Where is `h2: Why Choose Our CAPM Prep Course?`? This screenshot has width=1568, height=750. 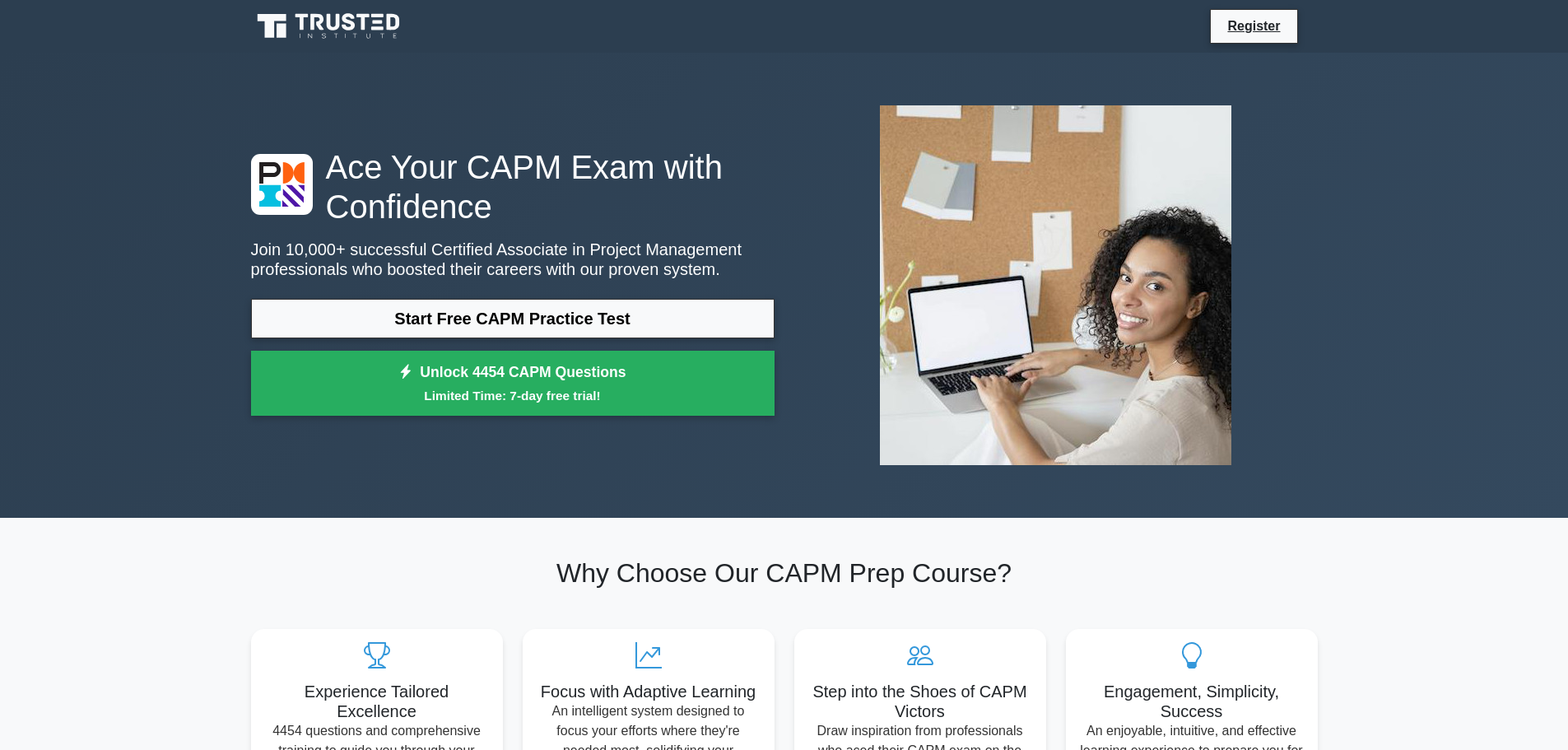
h2: Why Choose Our CAPM Prep Course? is located at coordinates (784, 573).